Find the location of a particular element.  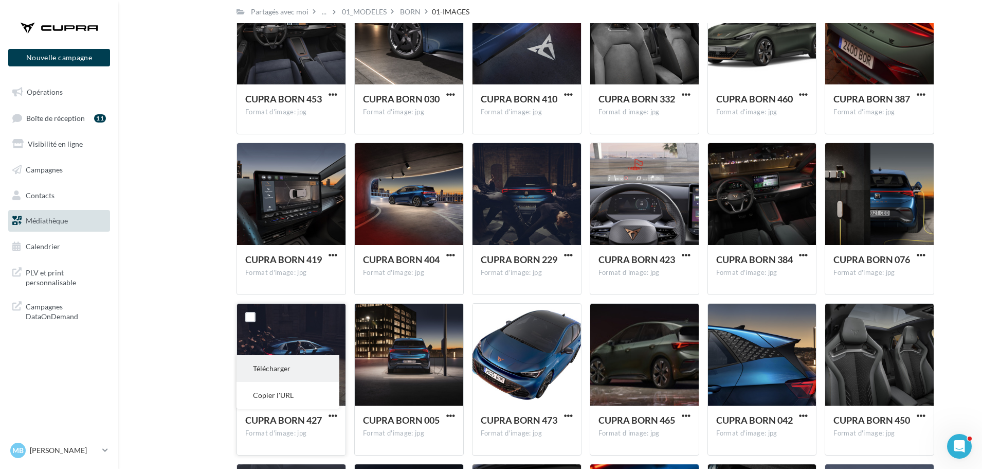

span: CUPRA BORN 030 is located at coordinates (401, 99).